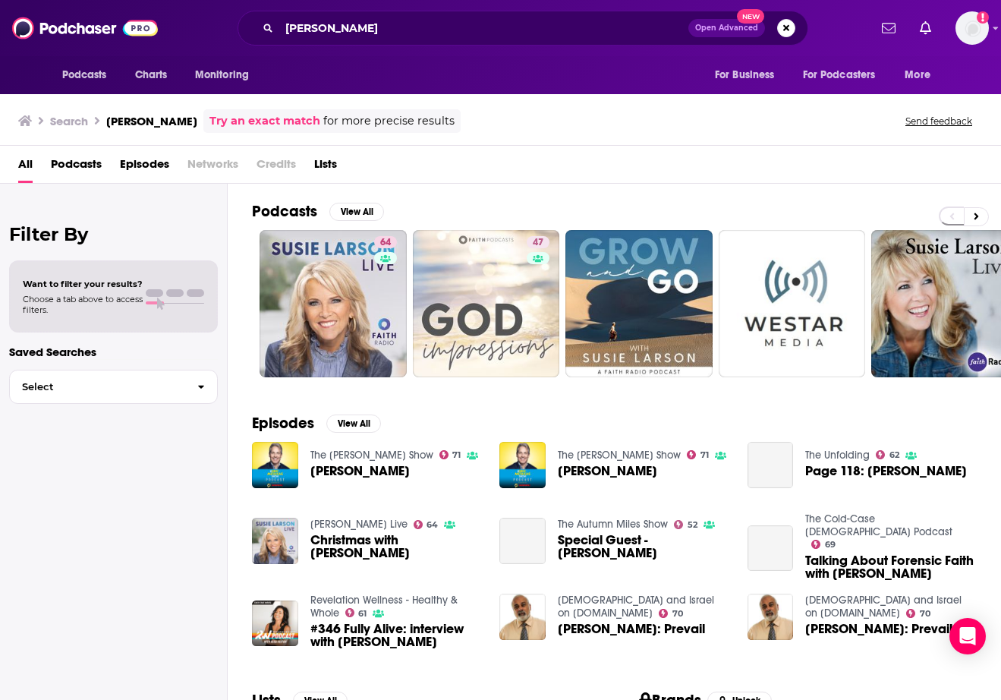  Describe the element at coordinates (385, 242) in the screenshot. I see `a: 64` at that location.